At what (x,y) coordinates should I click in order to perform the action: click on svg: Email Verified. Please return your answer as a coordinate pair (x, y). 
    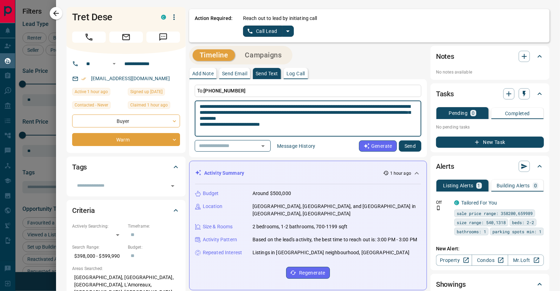
    Looking at the image, I should click on (84, 79).